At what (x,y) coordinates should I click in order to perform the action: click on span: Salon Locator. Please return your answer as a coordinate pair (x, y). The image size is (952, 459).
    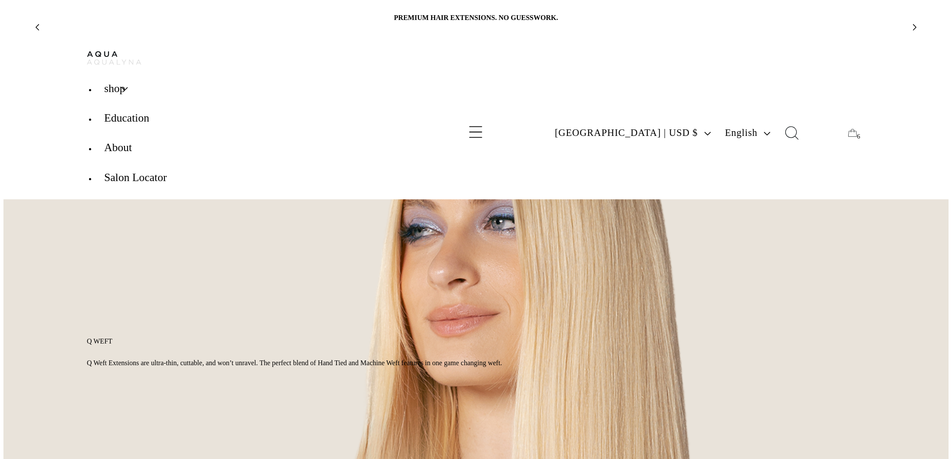
    Looking at the image, I should click on (135, 177).